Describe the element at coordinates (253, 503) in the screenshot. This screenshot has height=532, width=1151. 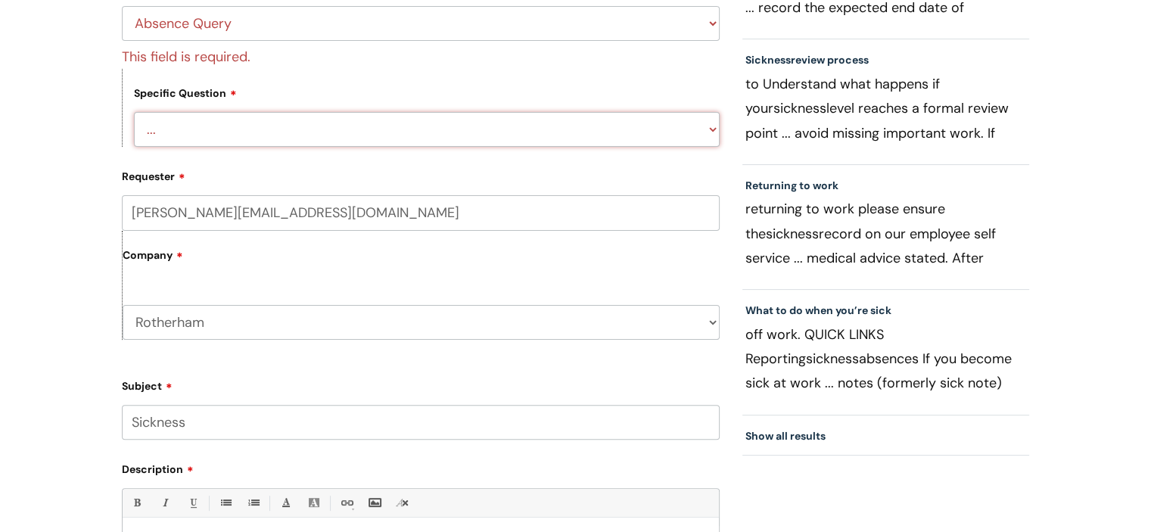
I see `a: 1. Ordered List (Ctrl-Shift-8)` at that location.